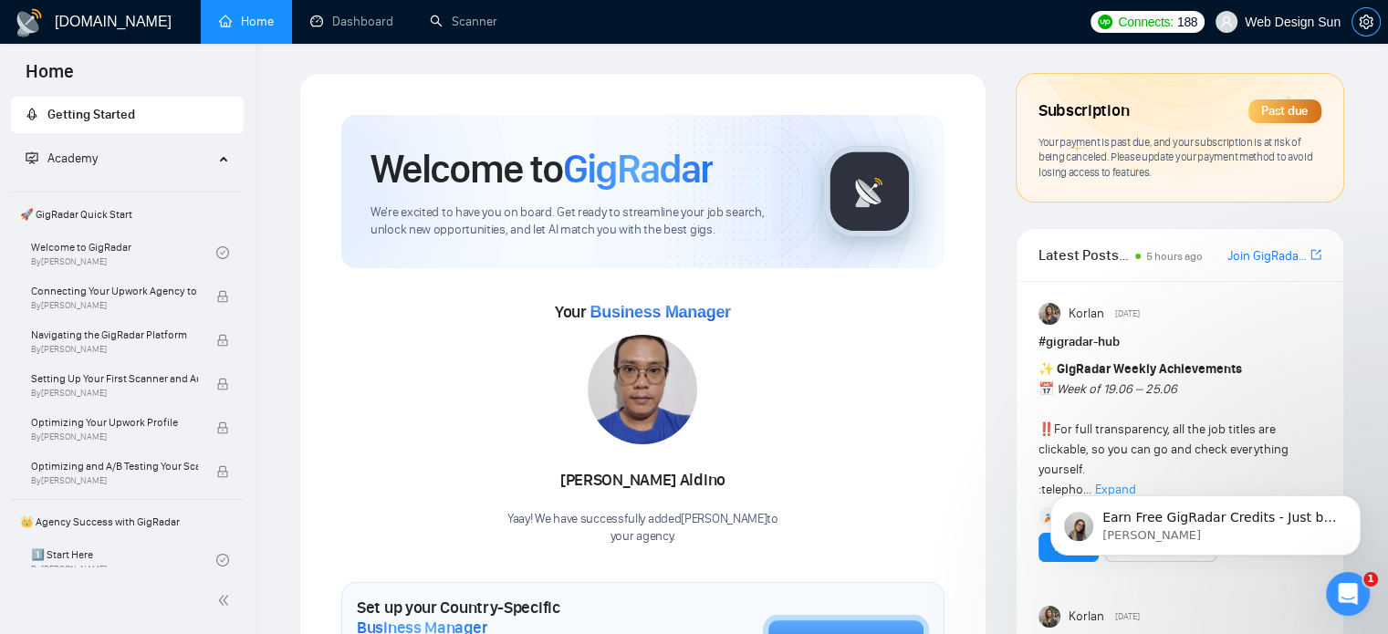  I want to click on span: Business Manager, so click(660, 312).